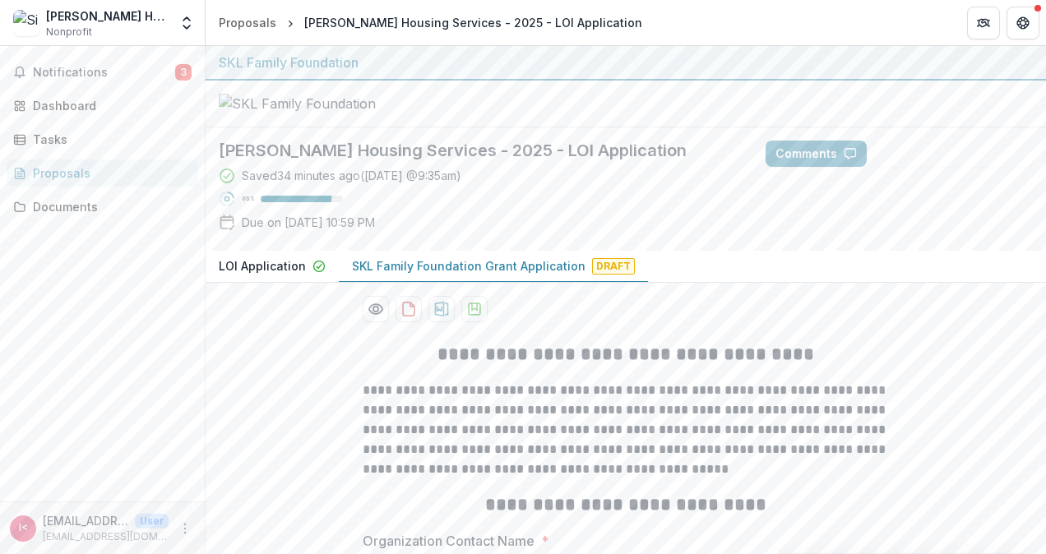 The image size is (1046, 554). Describe the element at coordinates (185, 529) in the screenshot. I see `button: More` at that location.